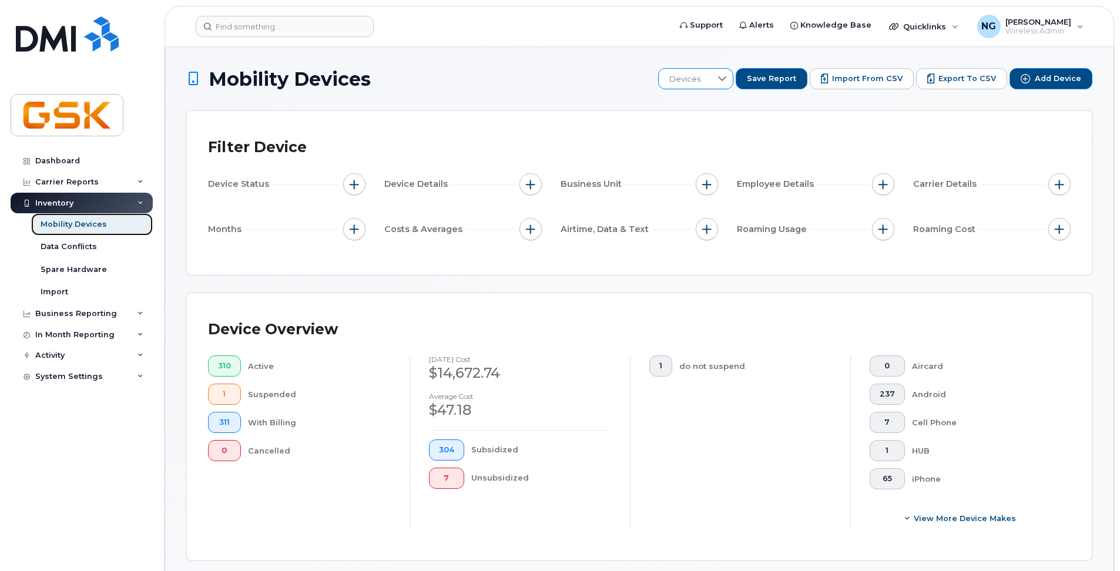 This screenshot has width=1120, height=571. I want to click on span: Airtime, Data & Text, so click(607, 229).